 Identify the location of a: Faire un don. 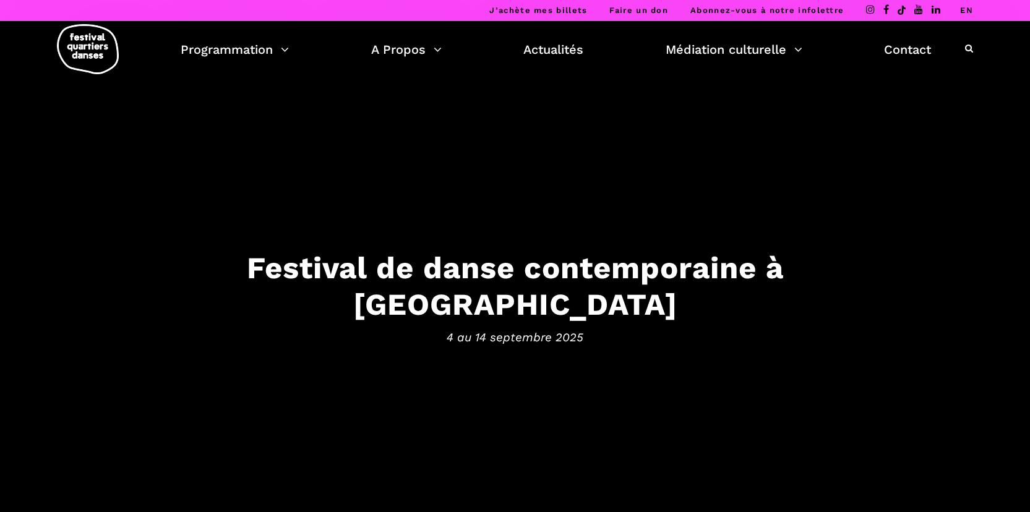
(639, 10).